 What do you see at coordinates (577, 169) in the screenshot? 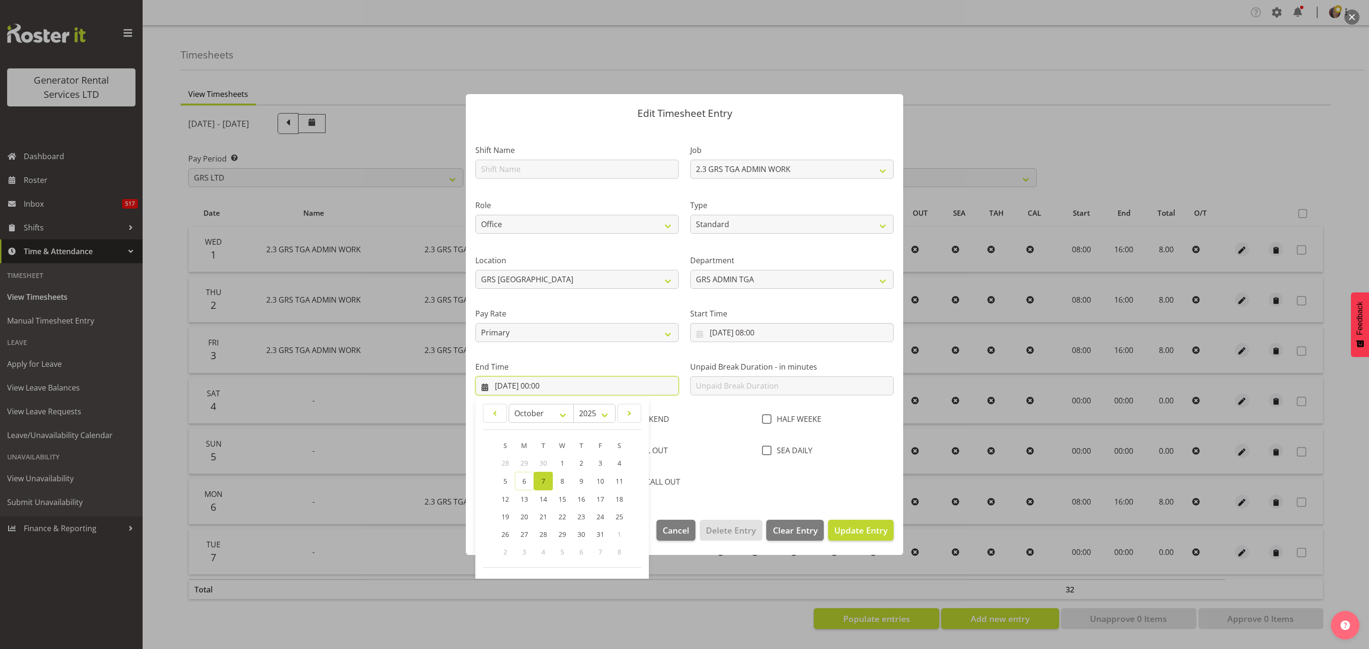
I see `input: Shift Name` at bounding box center [577, 169].